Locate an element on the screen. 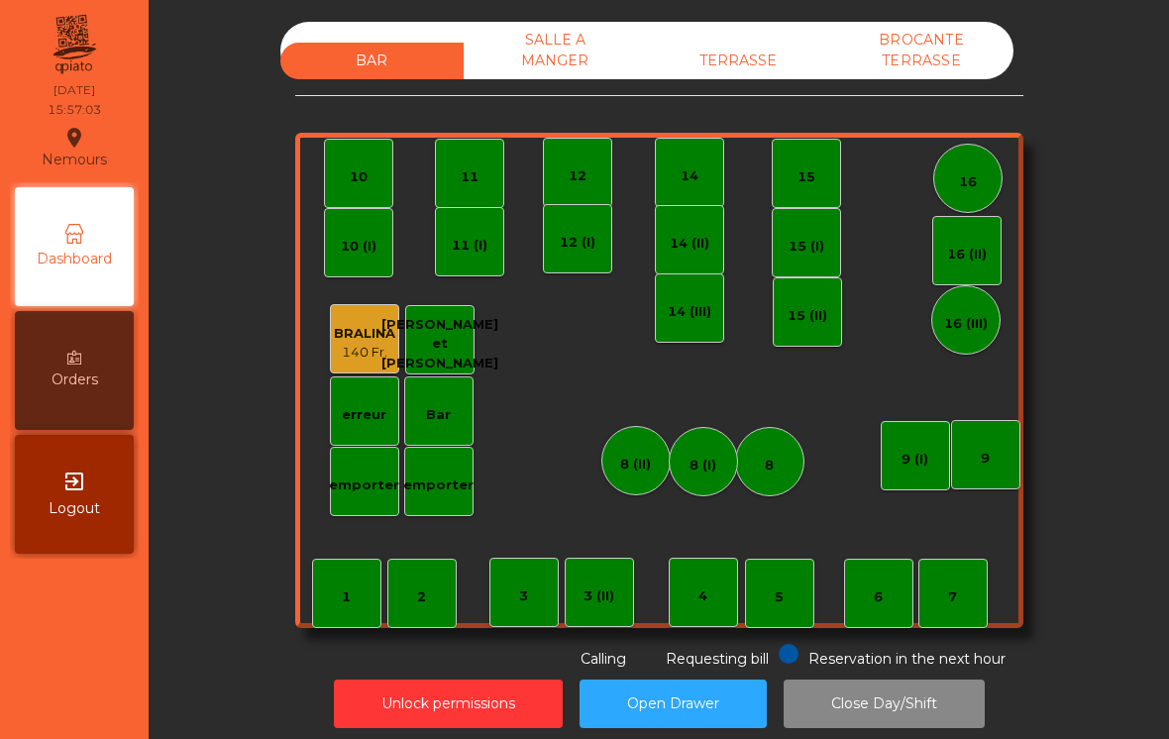 This screenshot has width=1169, height=739. div: 16 (III) is located at coordinates (966, 324).